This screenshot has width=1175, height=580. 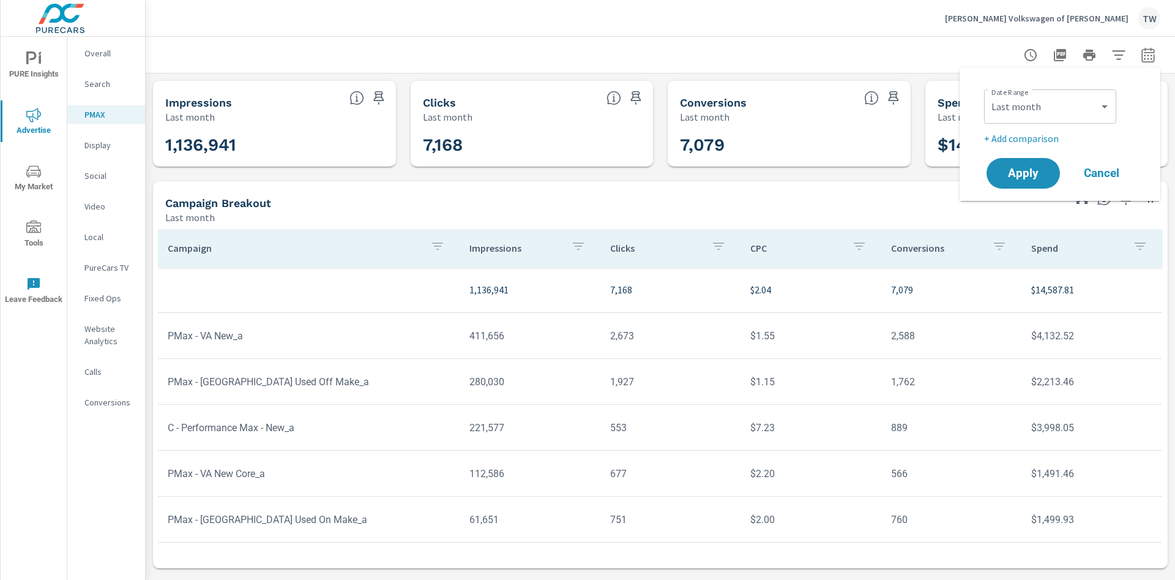 What do you see at coordinates (1092, 427) in the screenshot?
I see `td: $3,998.05` at bounding box center [1092, 427].